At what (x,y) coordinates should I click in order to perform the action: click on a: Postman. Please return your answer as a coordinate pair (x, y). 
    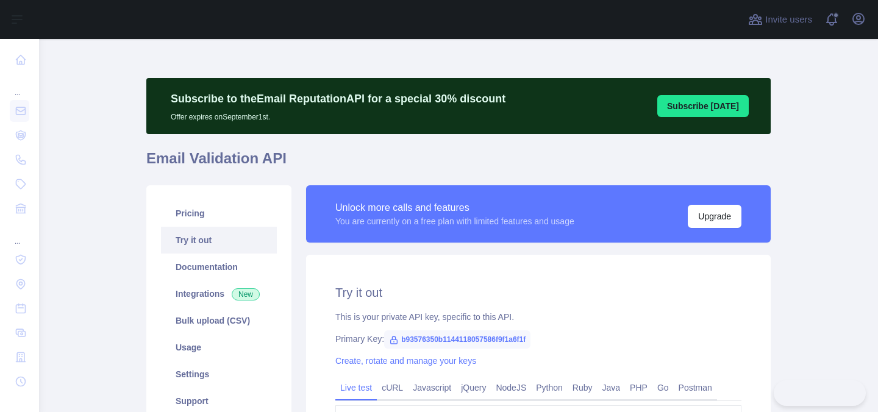
    Looking at the image, I should click on (695, 388).